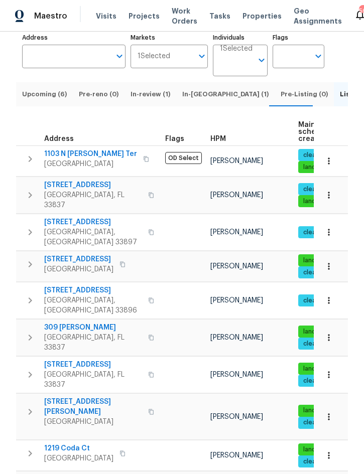  Describe the element at coordinates (51, 16) in the screenshot. I see `span: Maestro` at that location.